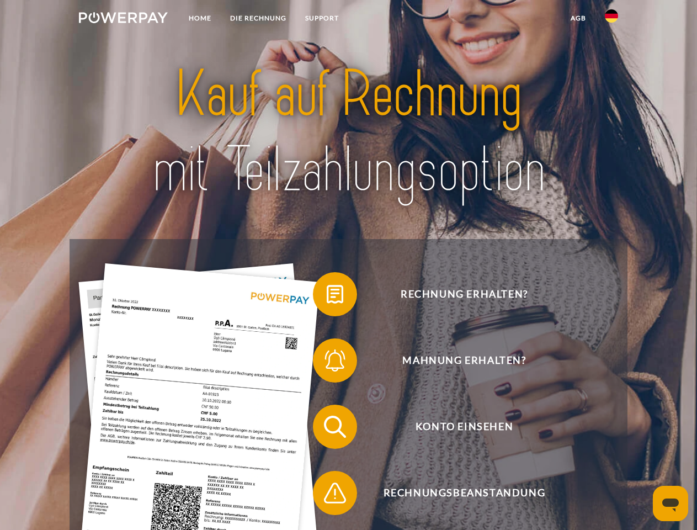  Describe the element at coordinates (200, 18) in the screenshot. I see `a: Home` at that location.